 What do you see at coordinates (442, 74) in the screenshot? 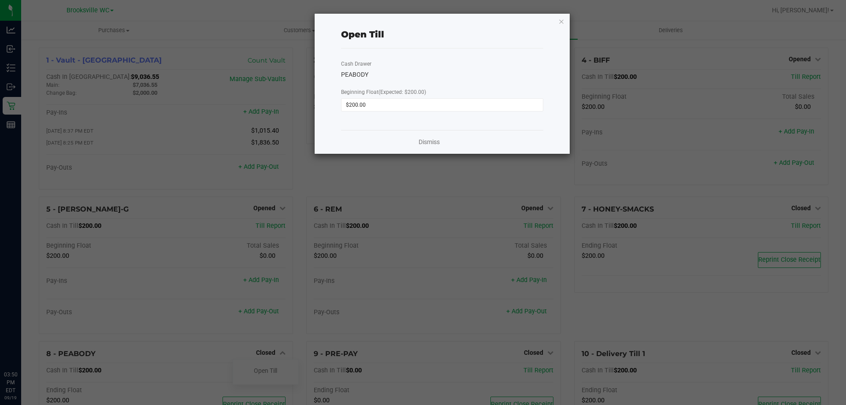
I see `div: PEABODY` at bounding box center [442, 74].